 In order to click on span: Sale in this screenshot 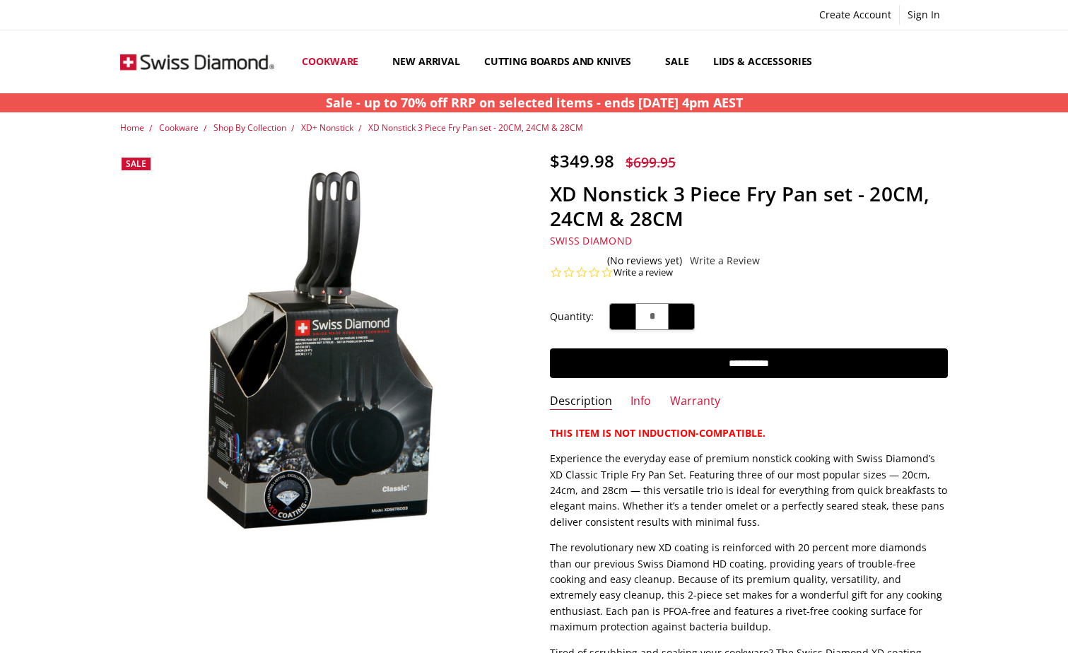, I will do `click(136, 163)`.